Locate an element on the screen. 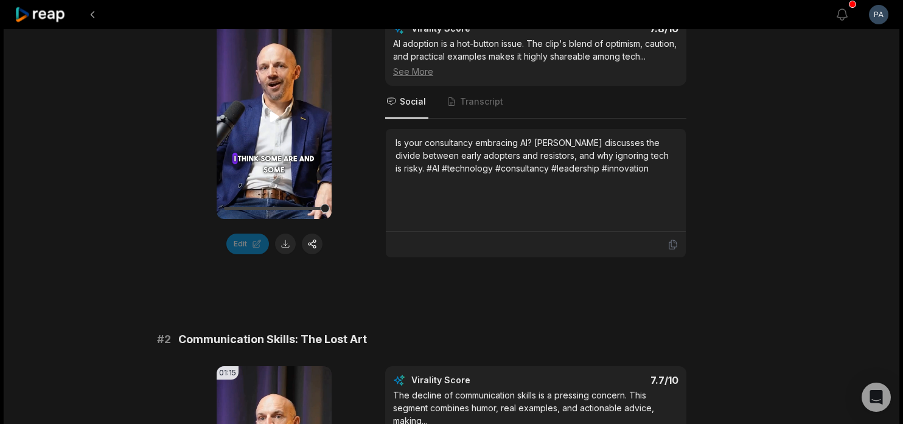 Image resolution: width=903 pixels, height=424 pixels. div: AI adoption is a hot-button issue. The clip's blend of optimism, caution, and practical examples ... is located at coordinates (536, 57).